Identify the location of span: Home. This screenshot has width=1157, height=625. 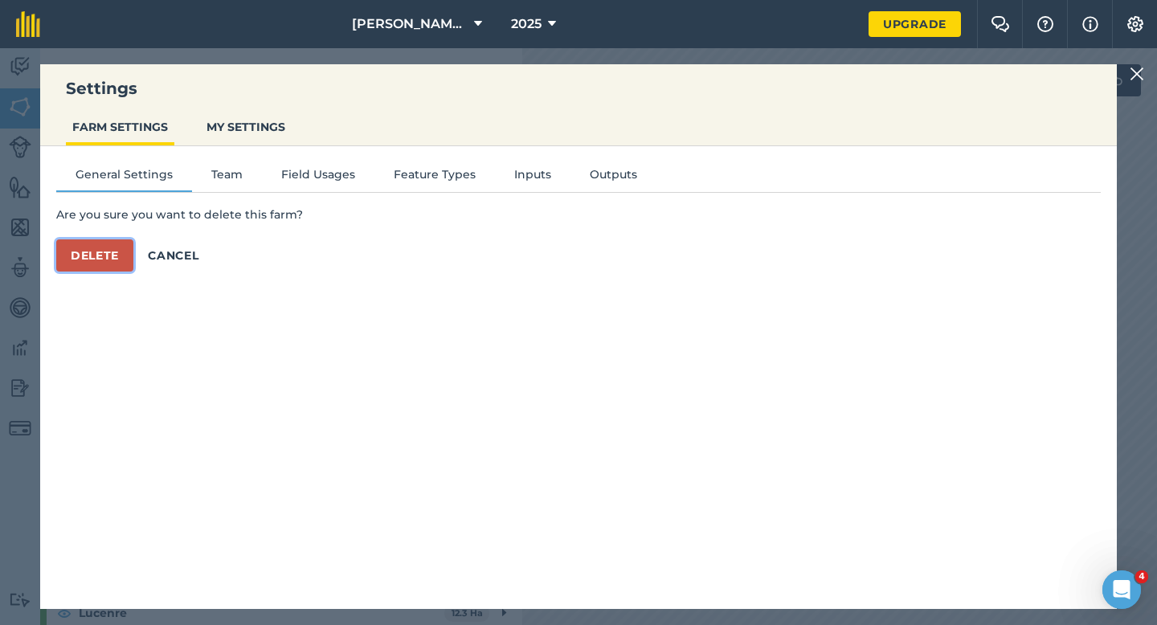
(39, 523).